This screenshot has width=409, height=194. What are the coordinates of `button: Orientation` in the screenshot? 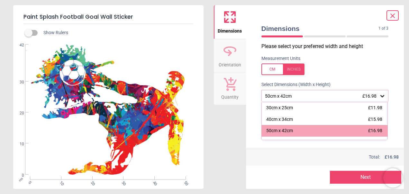 It's located at (230, 56).